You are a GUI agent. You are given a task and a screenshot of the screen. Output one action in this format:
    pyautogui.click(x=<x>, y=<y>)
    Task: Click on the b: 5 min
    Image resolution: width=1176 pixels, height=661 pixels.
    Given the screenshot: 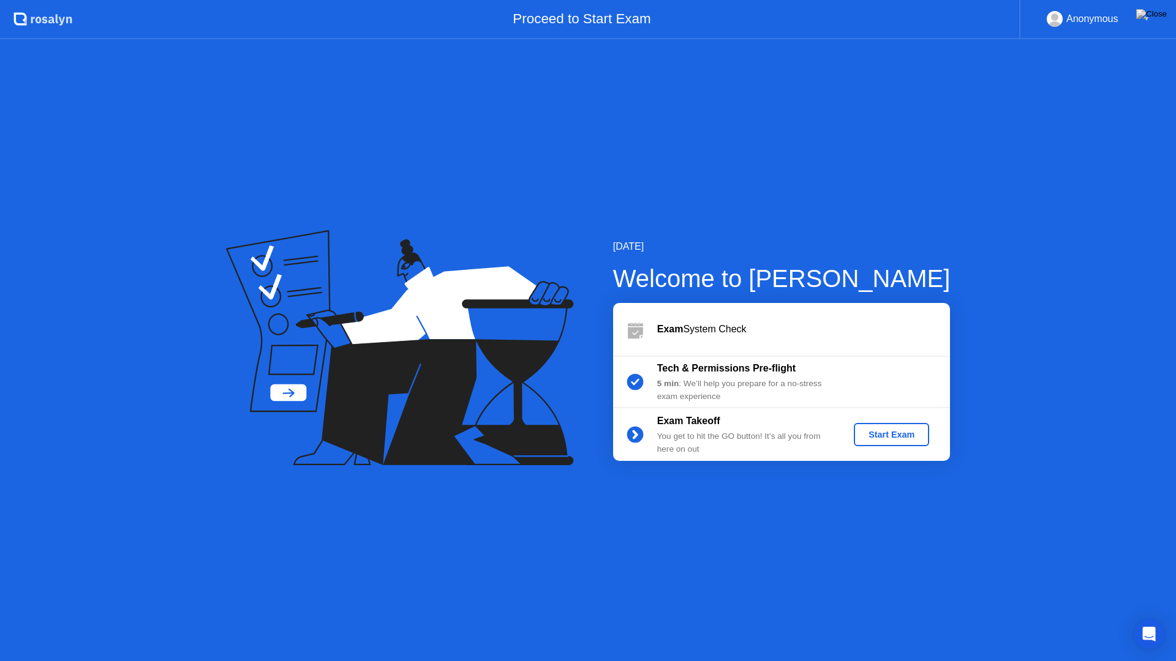 What is the action you would take?
    pyautogui.click(x=668, y=383)
    